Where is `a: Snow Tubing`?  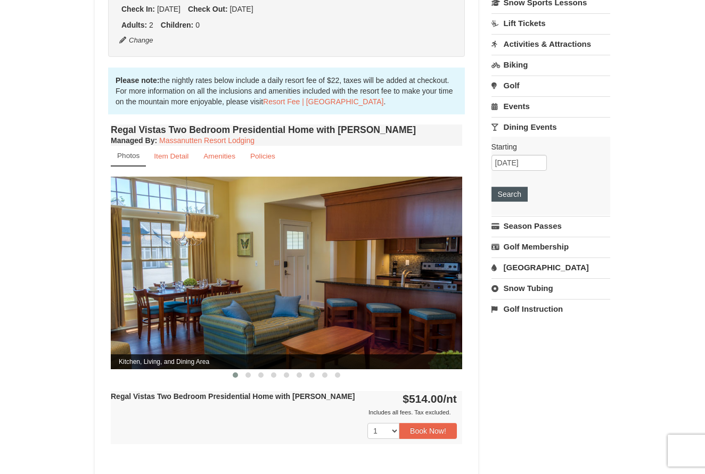 a: Snow Tubing is located at coordinates (550, 288).